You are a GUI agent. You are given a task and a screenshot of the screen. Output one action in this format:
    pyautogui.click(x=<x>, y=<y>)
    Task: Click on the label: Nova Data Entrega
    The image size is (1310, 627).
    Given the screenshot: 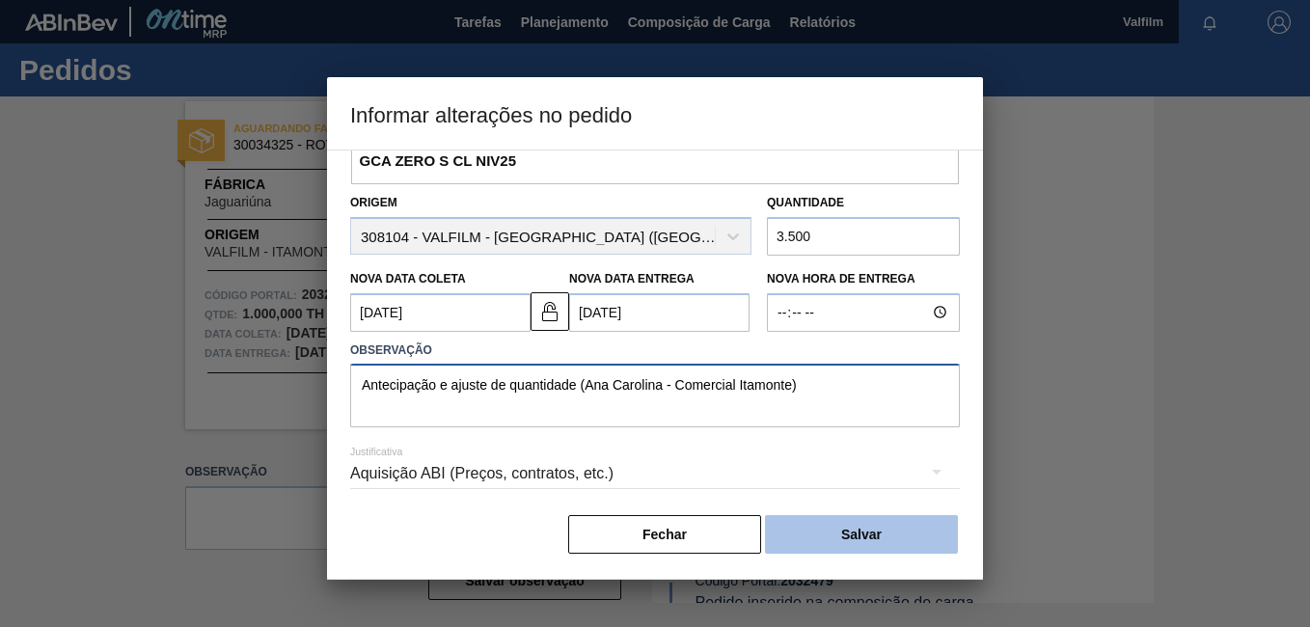 What is the action you would take?
    pyautogui.click(x=632, y=279)
    